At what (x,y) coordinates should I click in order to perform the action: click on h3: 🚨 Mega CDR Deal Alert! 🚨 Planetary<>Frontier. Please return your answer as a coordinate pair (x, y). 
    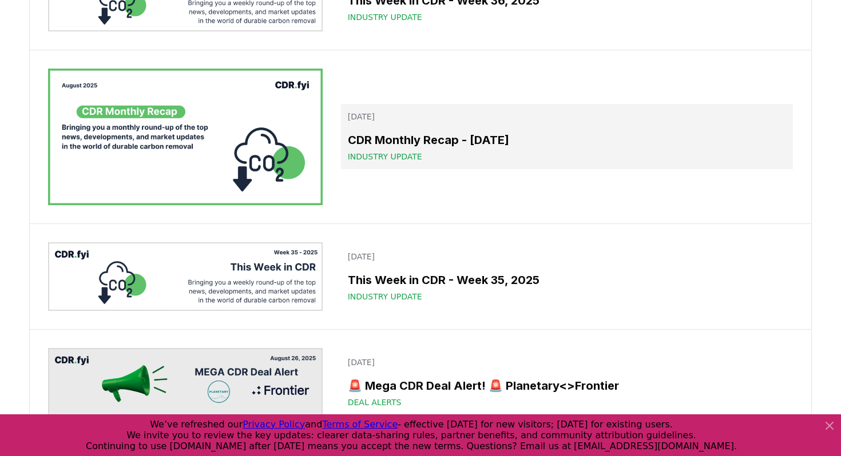
    Looking at the image, I should click on (567, 386).